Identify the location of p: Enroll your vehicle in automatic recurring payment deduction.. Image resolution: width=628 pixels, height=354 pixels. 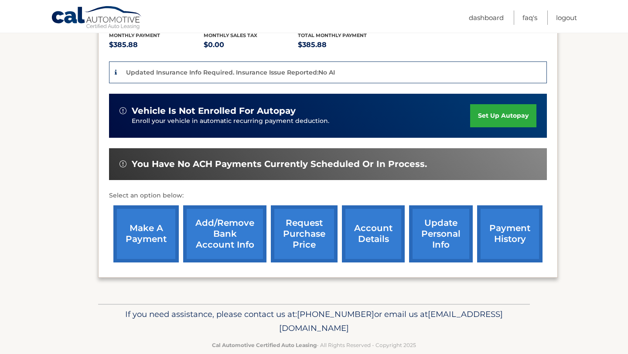
(301, 121).